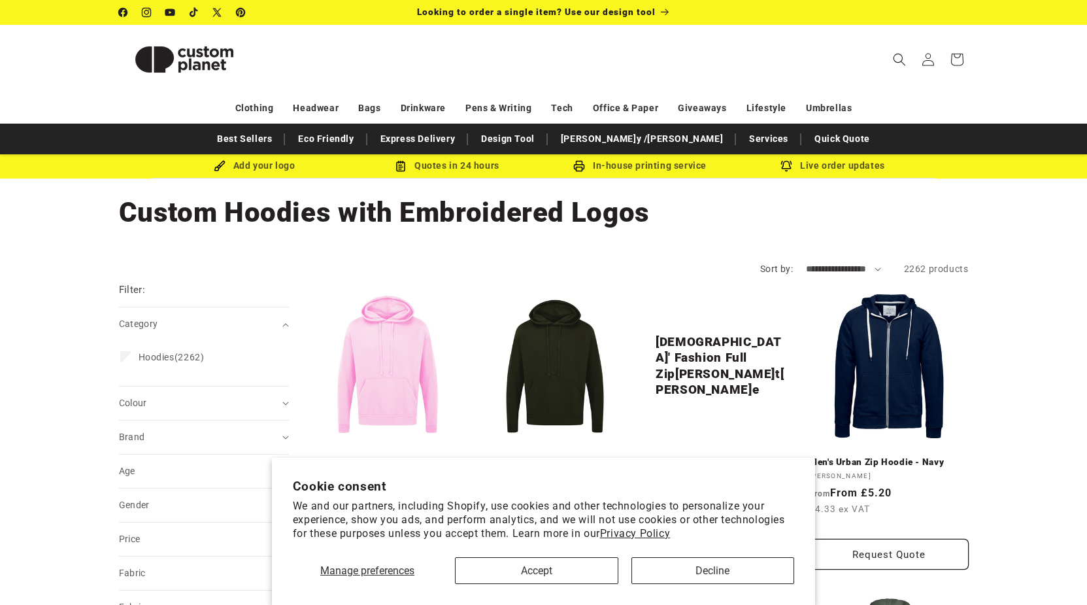  I want to click on h2: Cookie consent, so click(544, 486).